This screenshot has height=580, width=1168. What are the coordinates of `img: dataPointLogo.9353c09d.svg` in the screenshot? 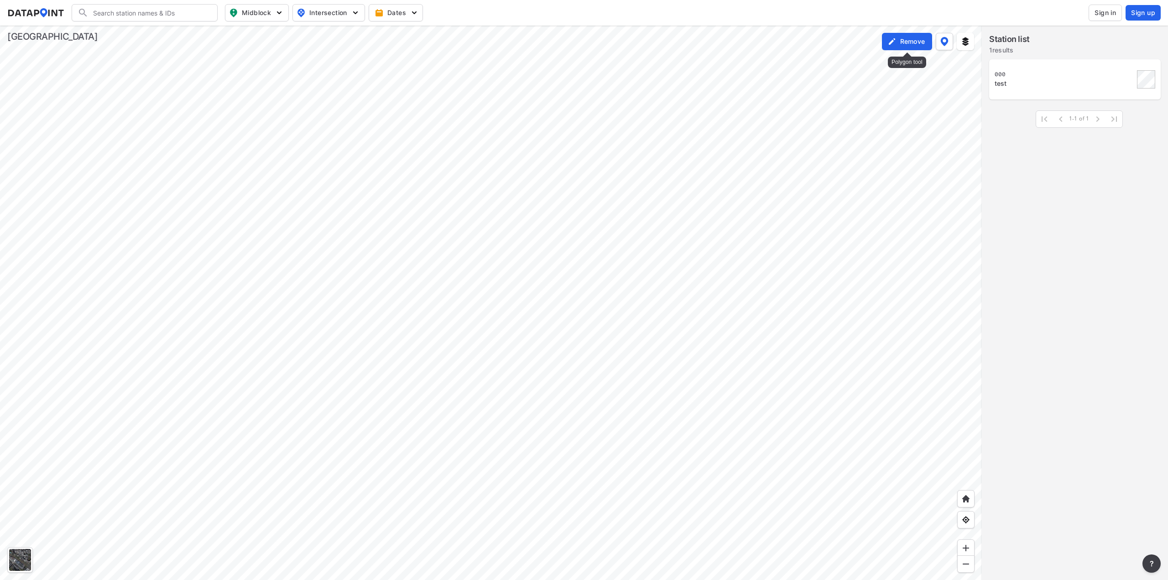 It's located at (36, 13).